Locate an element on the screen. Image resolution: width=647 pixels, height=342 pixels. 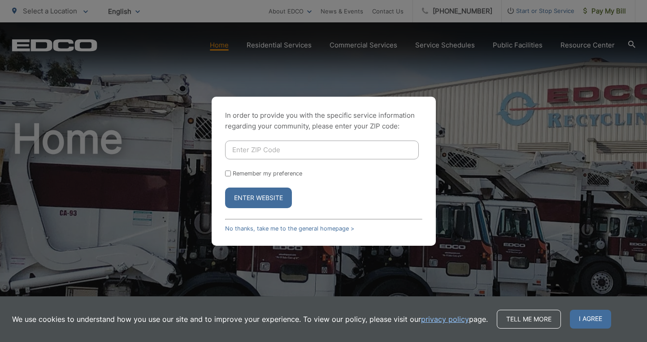
label: Remember my preference is located at coordinates (267, 173).